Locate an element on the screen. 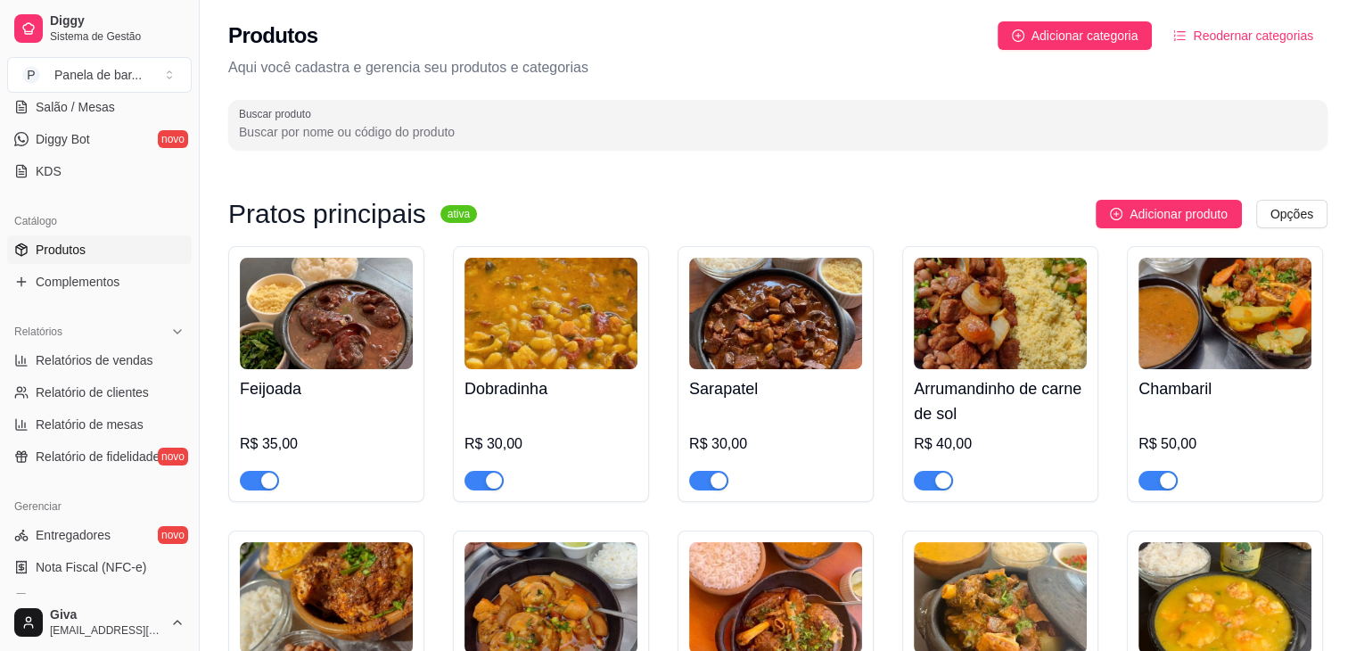 This screenshot has height=651, width=1356. span: Relatórios de vendas is located at coordinates (94, 360).